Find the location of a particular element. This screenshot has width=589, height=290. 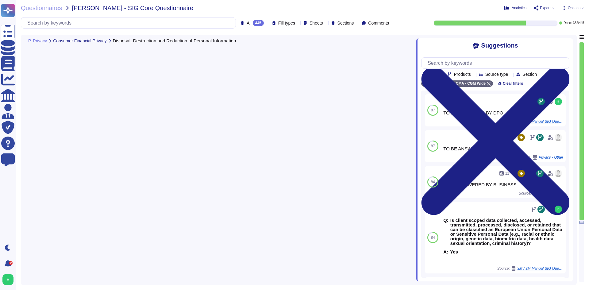

b: A: is located at coordinates (446, 252).